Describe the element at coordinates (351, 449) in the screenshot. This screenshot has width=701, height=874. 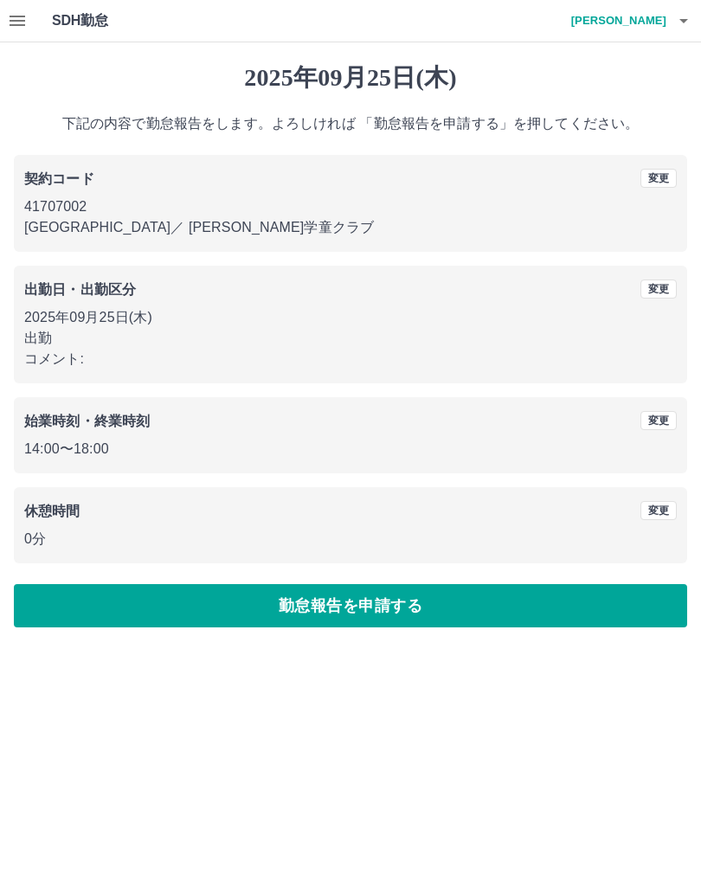
I see `p: 14:00 〜 18:00` at that location.